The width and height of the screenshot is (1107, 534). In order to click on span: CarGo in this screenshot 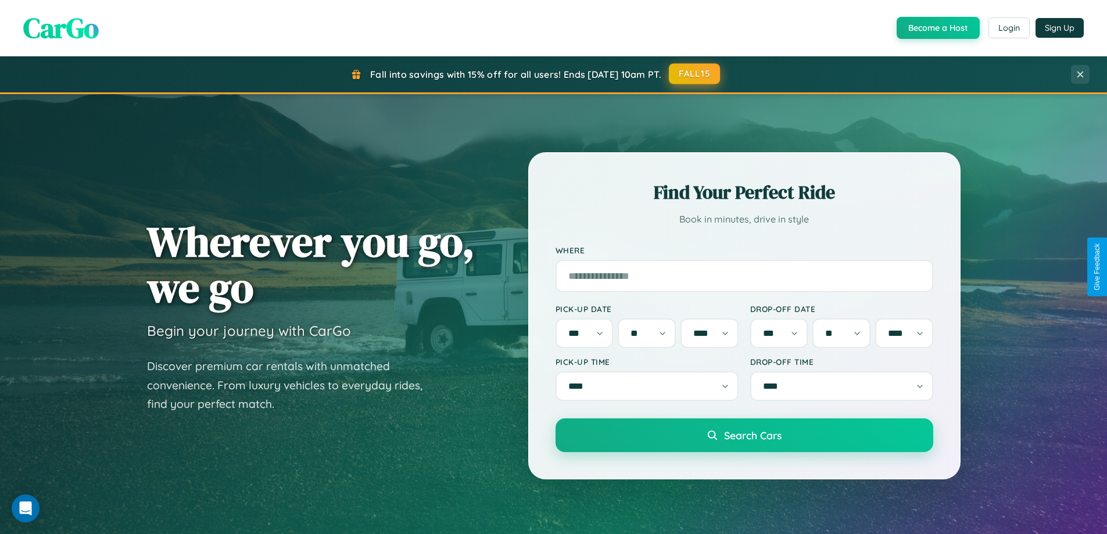, I will do `click(61, 28)`.